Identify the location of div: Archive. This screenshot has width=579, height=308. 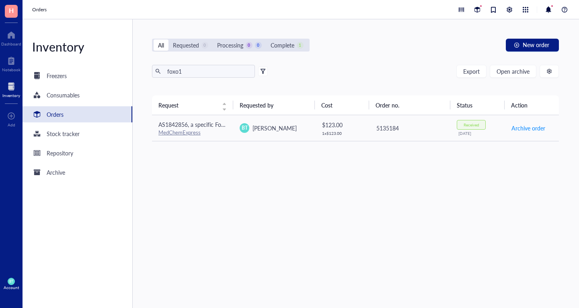
(56, 172).